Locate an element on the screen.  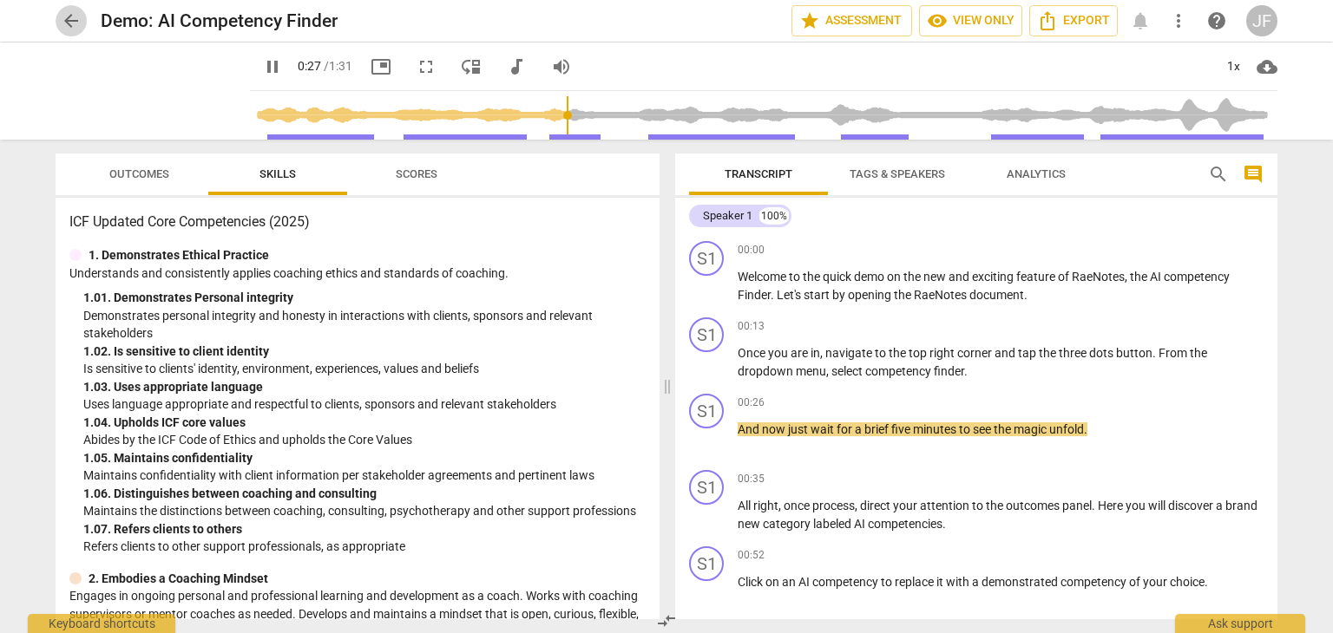
span: Assessment is located at coordinates (851, 21).